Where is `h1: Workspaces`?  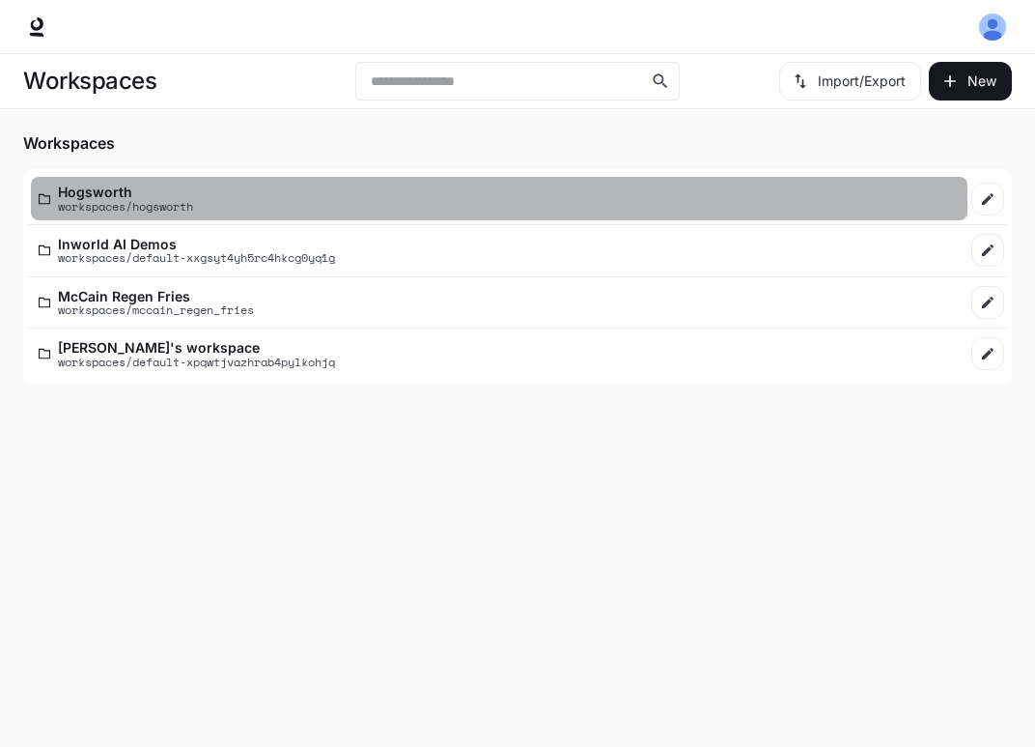 h1: Workspaces is located at coordinates (90, 81).